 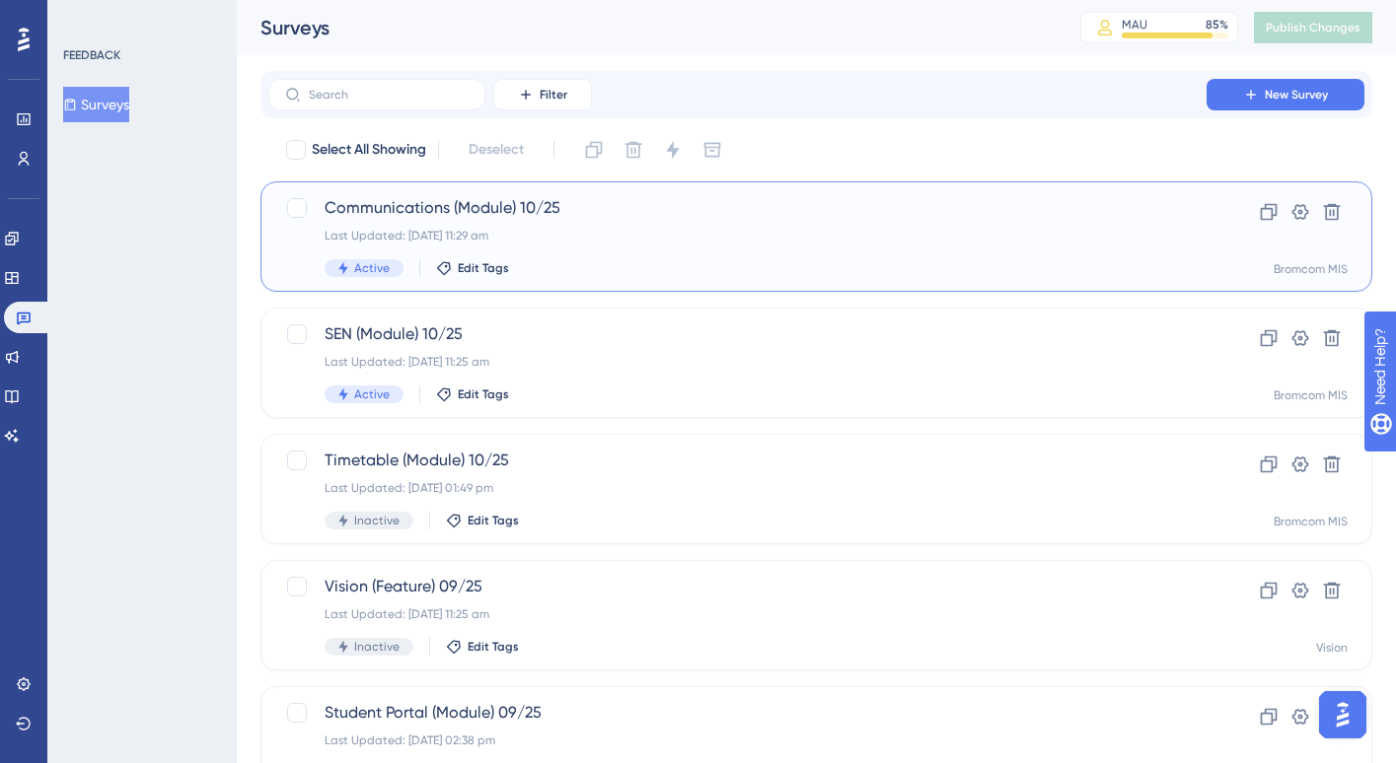 I want to click on button: Open AI Assistant Launcher, so click(x=30, y=30).